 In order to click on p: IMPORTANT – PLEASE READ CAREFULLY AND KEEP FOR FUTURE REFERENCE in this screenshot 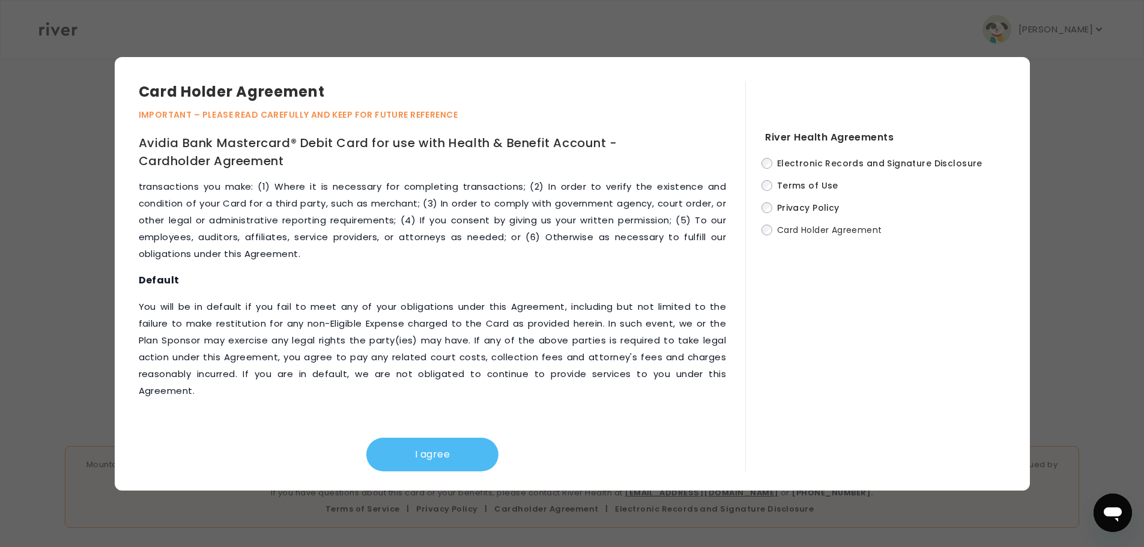, I will do `click(442, 115)`.